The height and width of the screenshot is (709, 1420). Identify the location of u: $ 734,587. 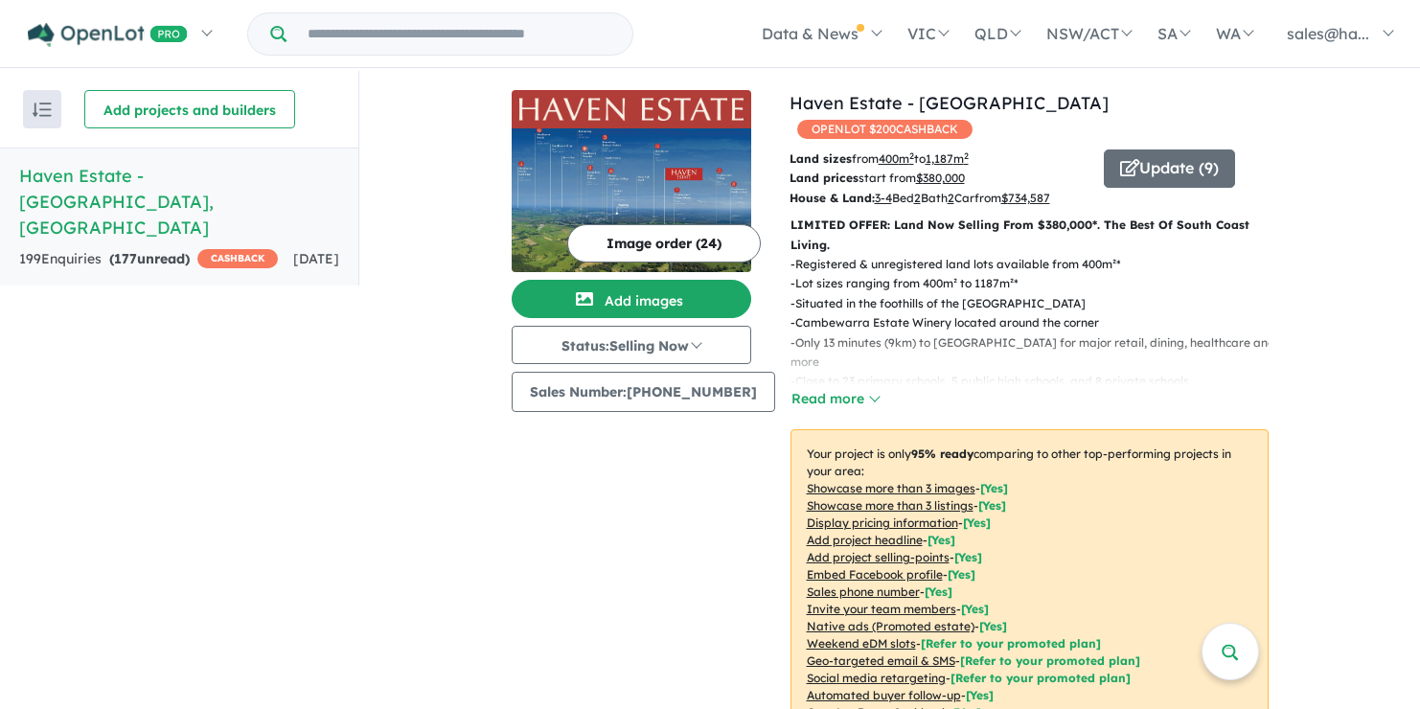
(1026, 197).